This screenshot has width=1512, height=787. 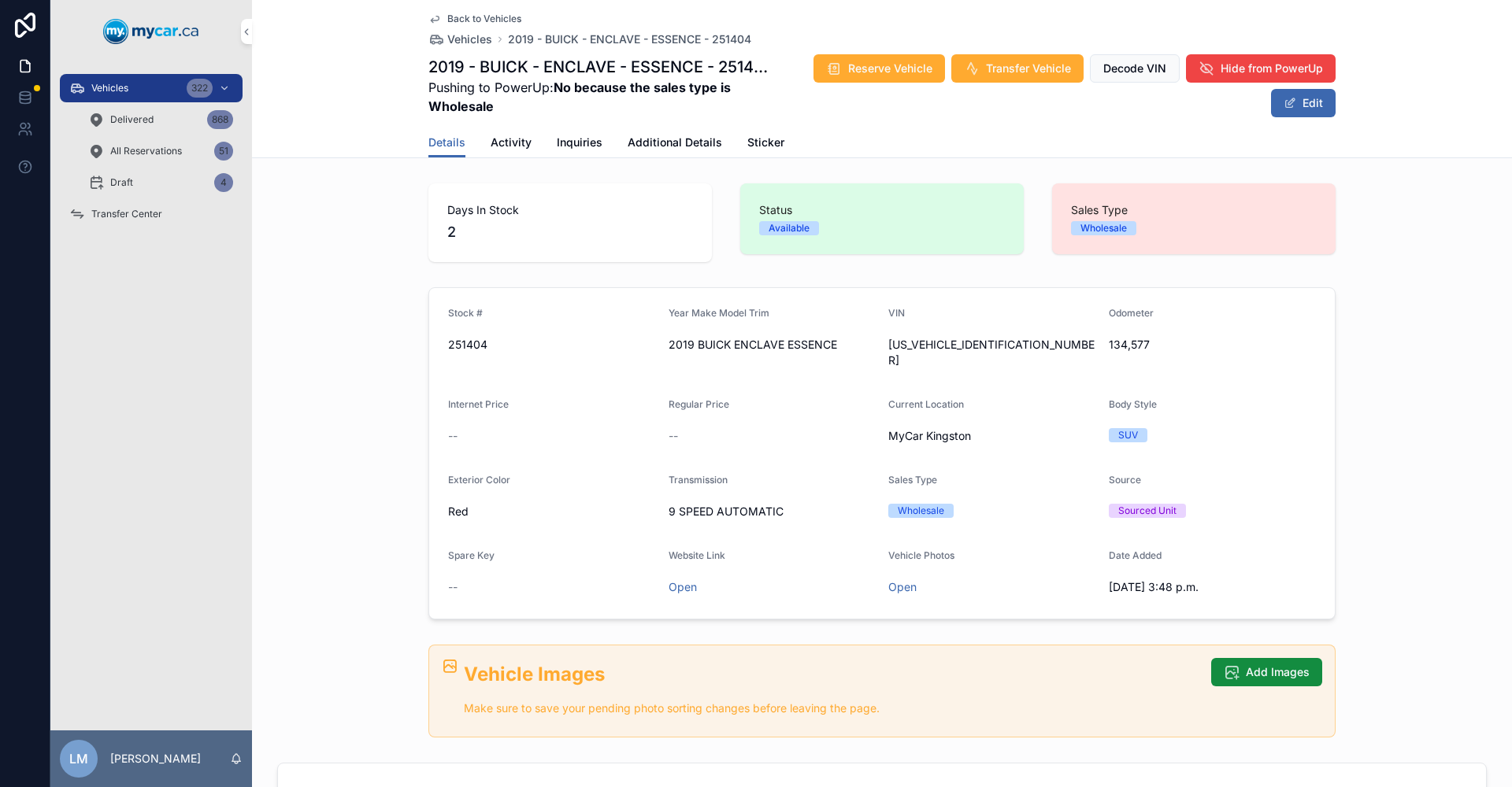 I want to click on span: Decode VIN, so click(x=1134, y=69).